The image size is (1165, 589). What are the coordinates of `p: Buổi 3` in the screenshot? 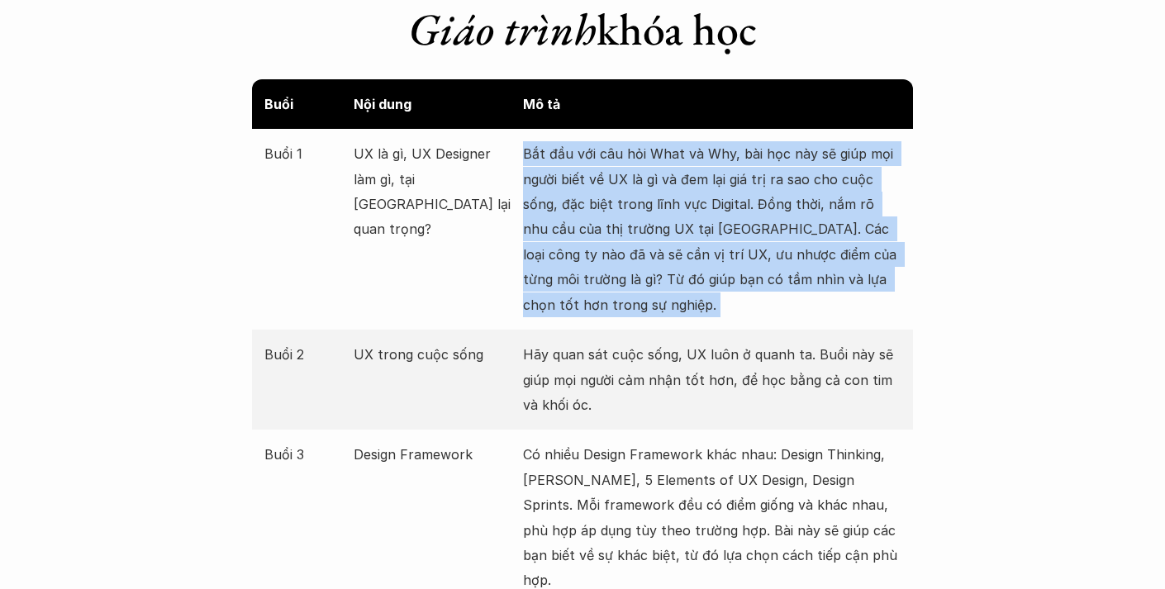 It's located at (305, 454).